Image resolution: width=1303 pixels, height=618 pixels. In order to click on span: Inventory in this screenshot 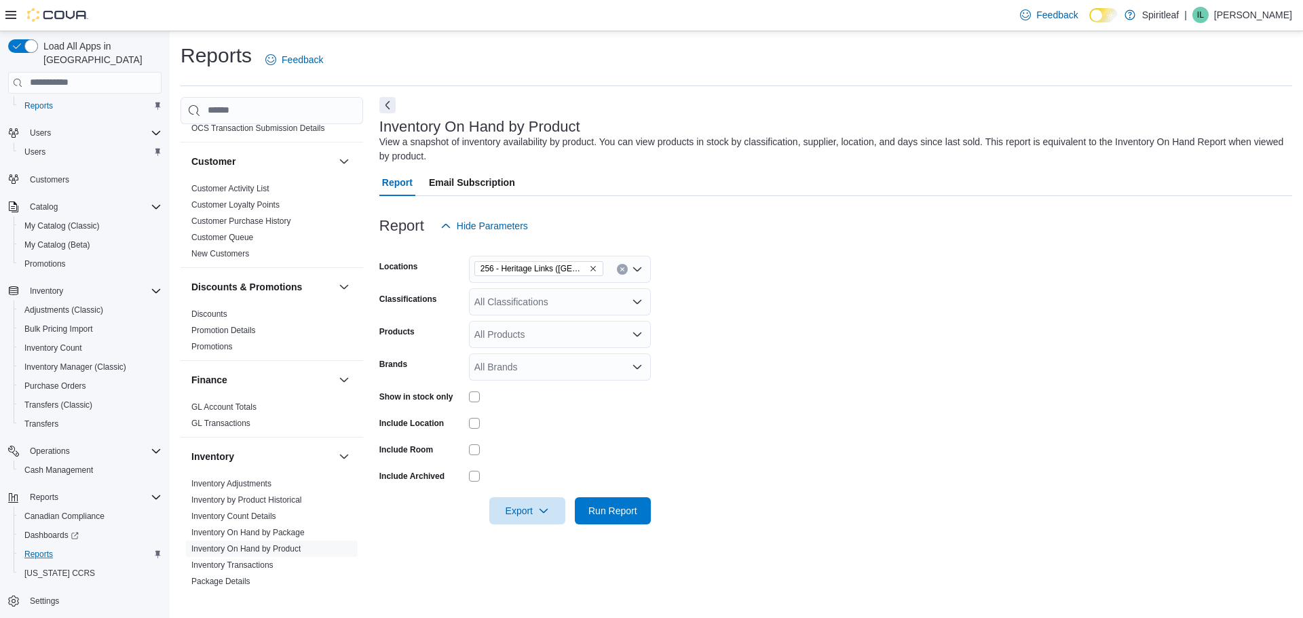, I will do `click(46, 291)`.